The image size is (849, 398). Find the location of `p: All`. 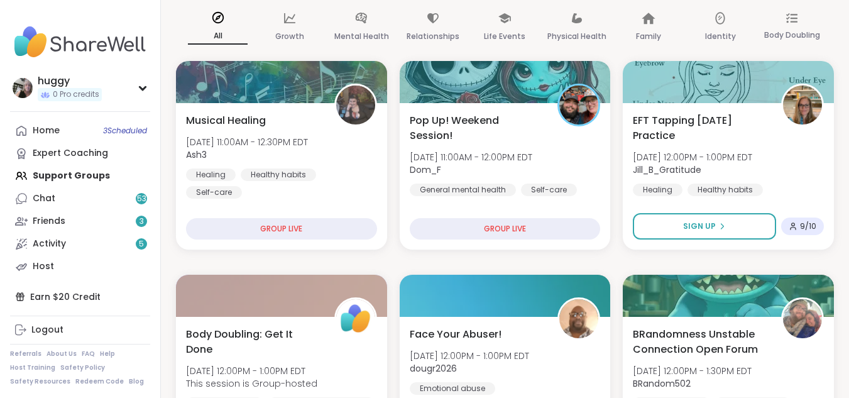

p: All is located at coordinates (217, 36).